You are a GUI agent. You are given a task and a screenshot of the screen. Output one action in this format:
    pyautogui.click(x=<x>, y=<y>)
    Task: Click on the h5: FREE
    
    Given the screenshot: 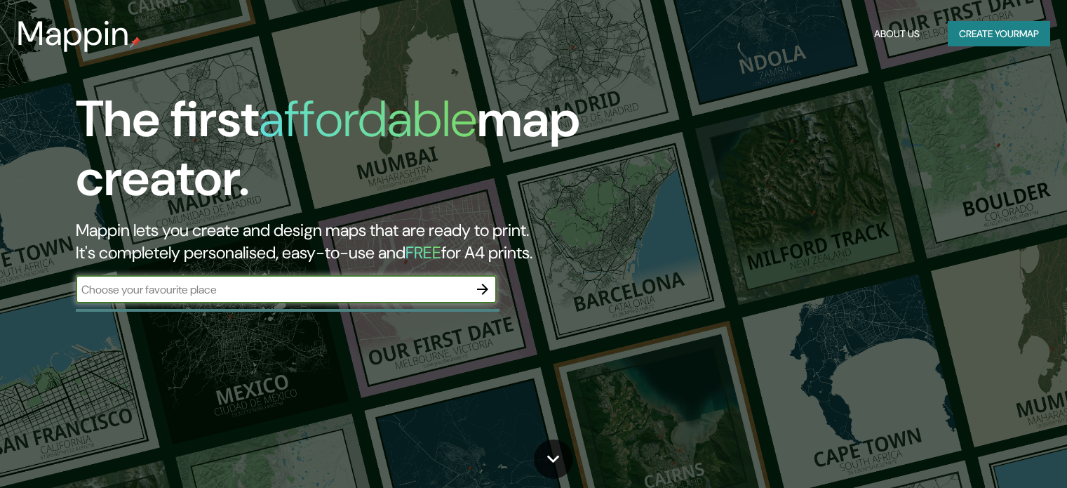 What is the action you would take?
    pyautogui.click(x=423, y=252)
    